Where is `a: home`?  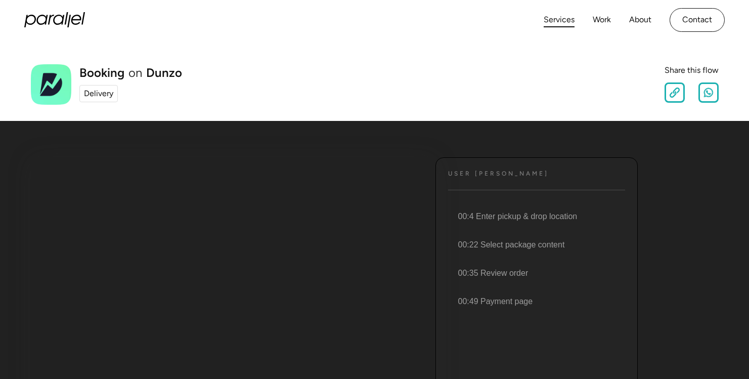
a: home is located at coordinates (55, 20).